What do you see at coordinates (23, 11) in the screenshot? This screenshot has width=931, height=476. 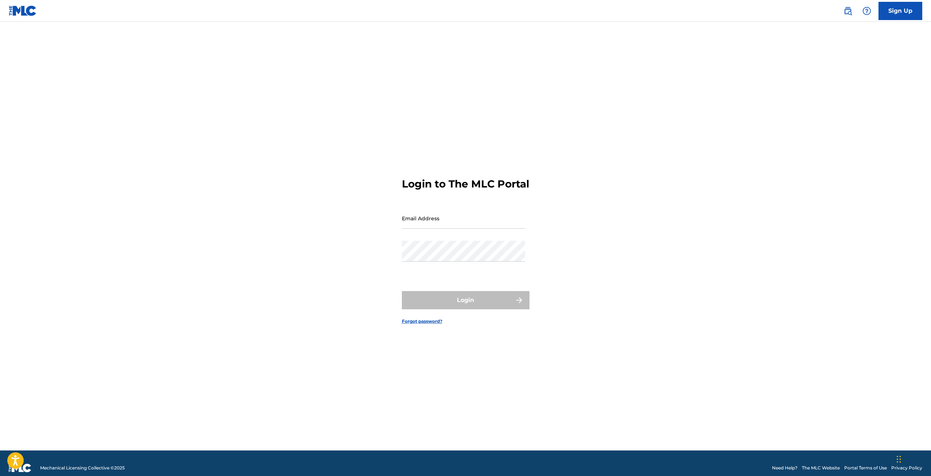 I see `img: MLC Logo` at bounding box center [23, 11].